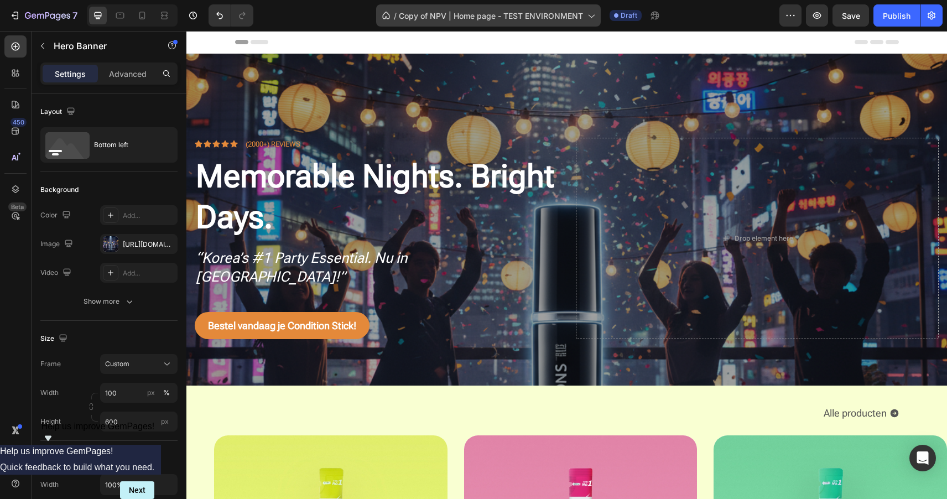 The image size is (947, 499). What do you see at coordinates (101, 46) in the screenshot?
I see `p: Hero Banner` at bounding box center [101, 46].